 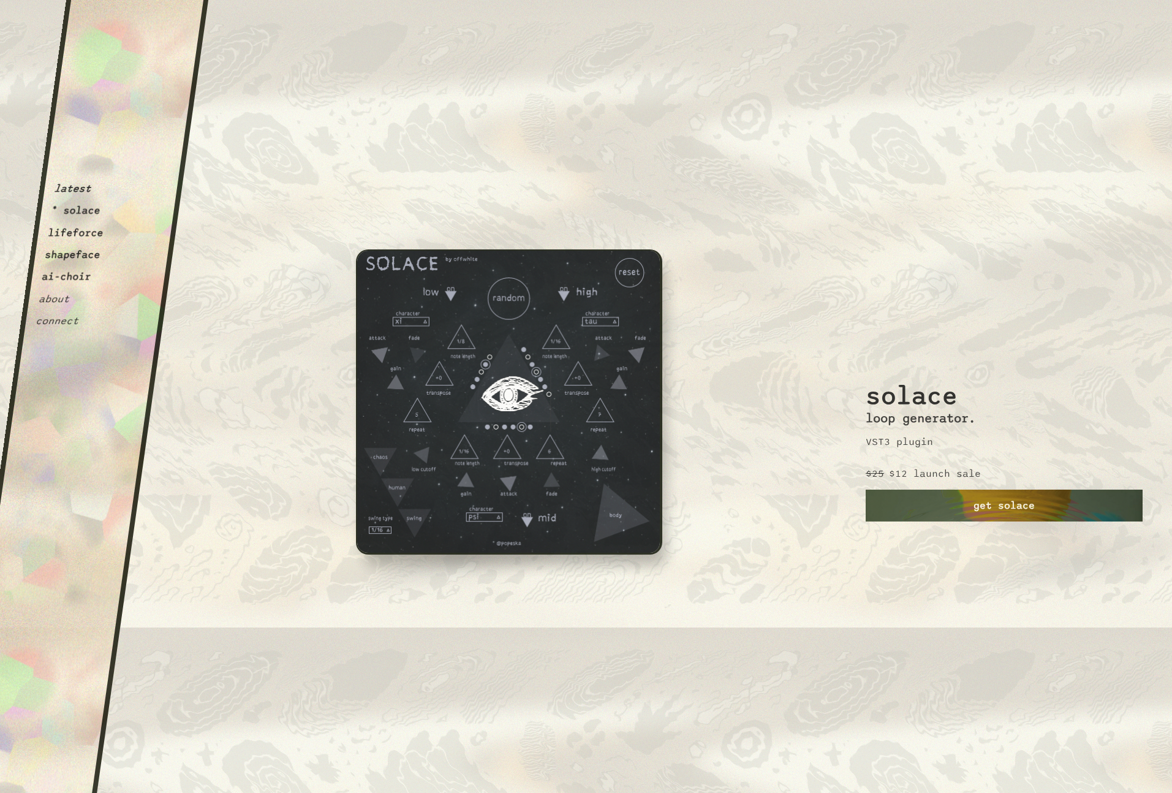 What do you see at coordinates (57, 321) in the screenshot?
I see `button: connect` at bounding box center [57, 321].